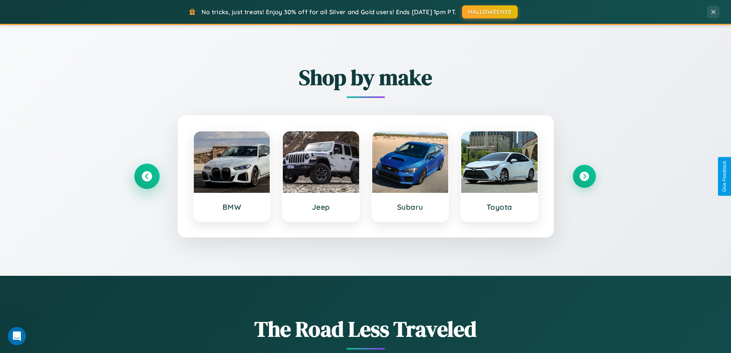 The image size is (731, 353). I want to click on h3: BMW, so click(232, 207).